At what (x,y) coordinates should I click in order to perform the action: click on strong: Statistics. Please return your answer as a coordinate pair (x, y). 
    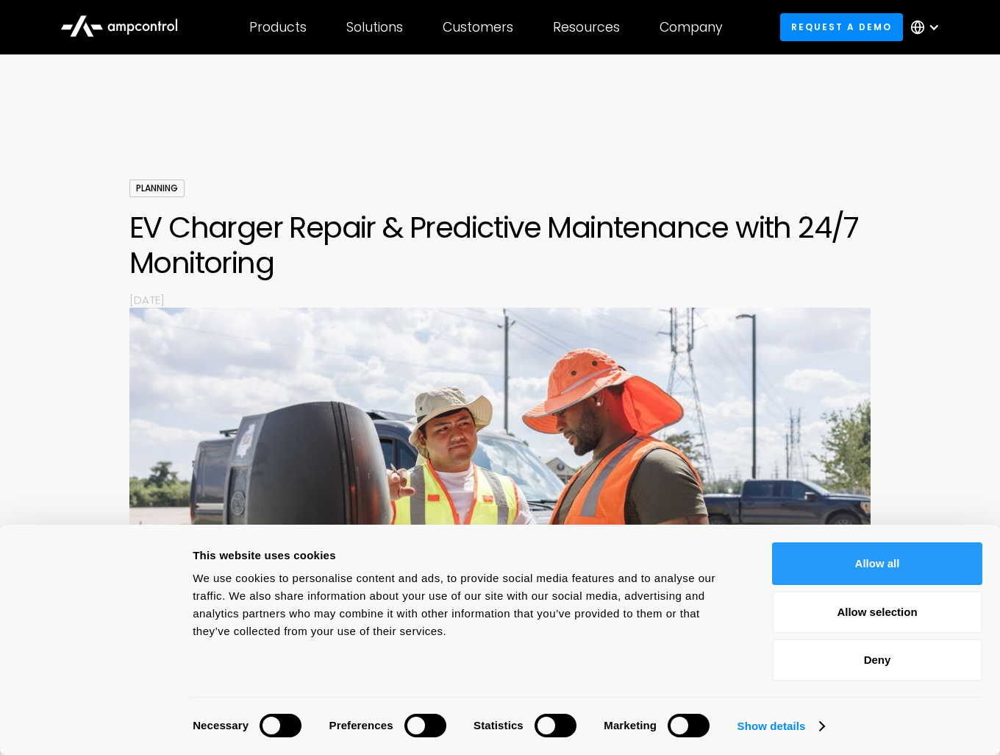
    Looking at the image, I should click on (499, 725).